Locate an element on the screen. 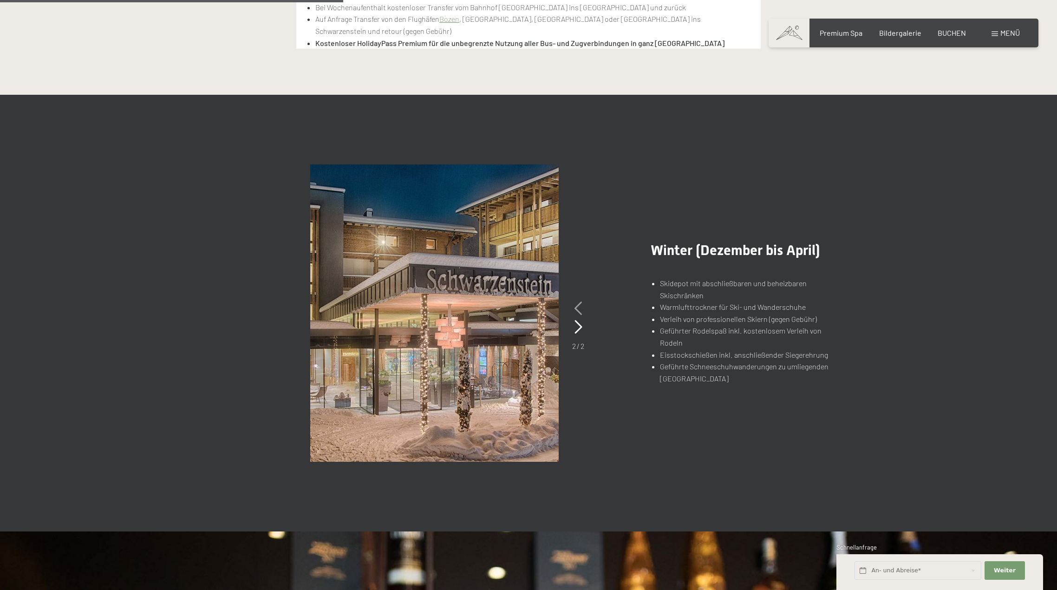 This screenshot has width=1057, height=590. span: Winter (Dezember bis April) is located at coordinates (735, 250).